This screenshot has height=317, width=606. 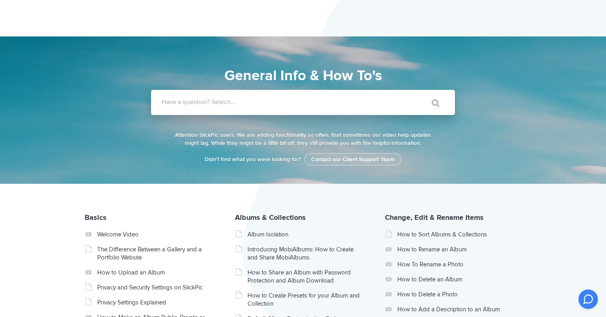 I want to click on a: Basics, so click(x=96, y=218).